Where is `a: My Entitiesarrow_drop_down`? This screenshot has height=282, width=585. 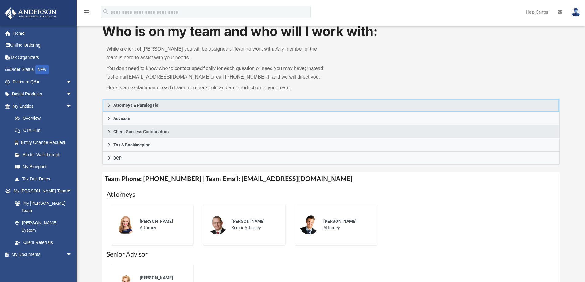
a: My Entitiesarrow_drop_down is located at coordinates (43, 106).